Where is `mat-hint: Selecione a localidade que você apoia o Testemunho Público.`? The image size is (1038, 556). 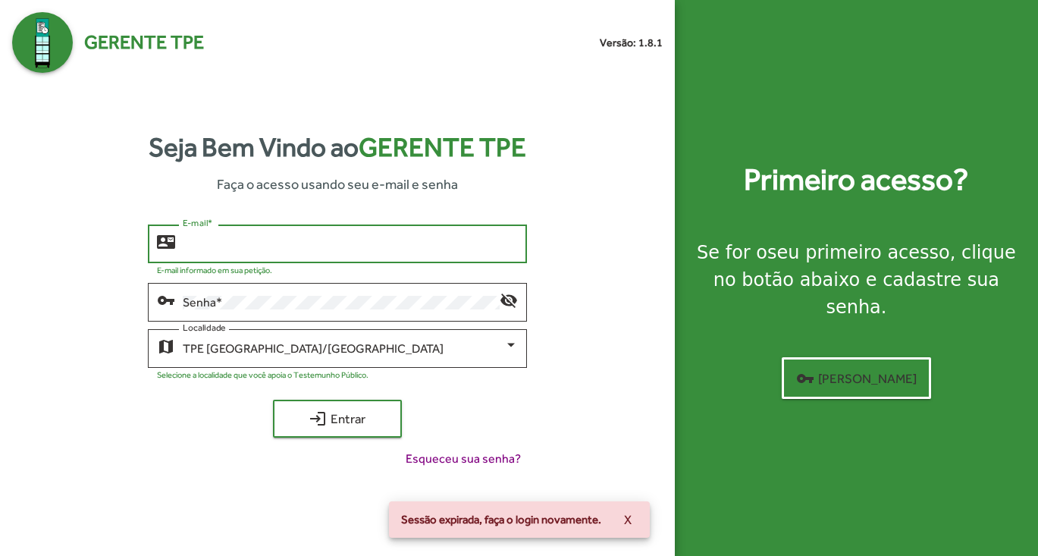
mat-hint: Selecione a localidade que você apoia o Testemunho Público. is located at coordinates (262, 375).